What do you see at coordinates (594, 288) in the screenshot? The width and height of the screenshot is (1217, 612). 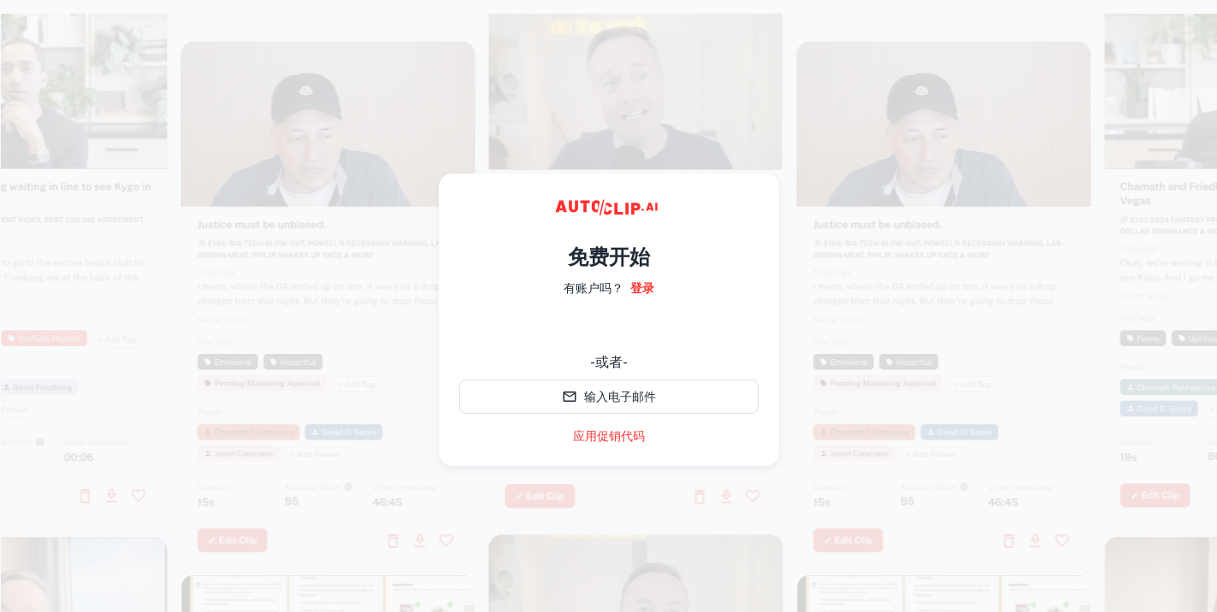 I see `font: 有账户吗？` at bounding box center [594, 288].